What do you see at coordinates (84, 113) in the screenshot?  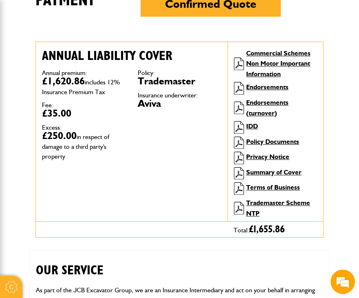 I see `dd: £35.00` at bounding box center [84, 113].